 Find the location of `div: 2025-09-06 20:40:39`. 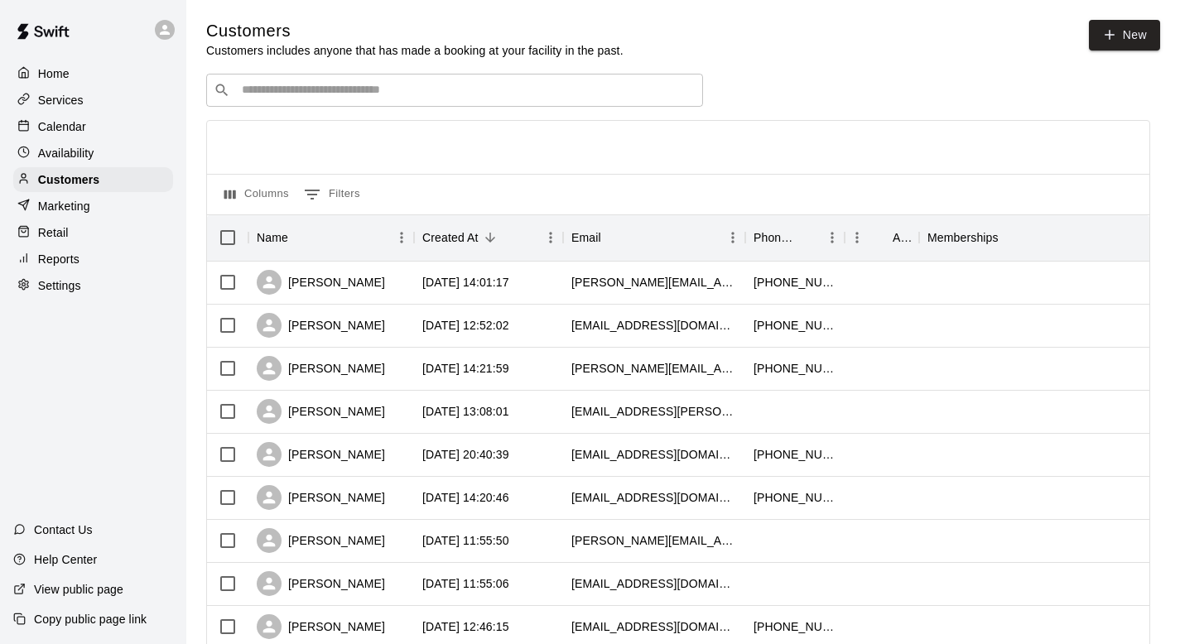

div: 2025-09-06 20:40:39 is located at coordinates (465, 454).